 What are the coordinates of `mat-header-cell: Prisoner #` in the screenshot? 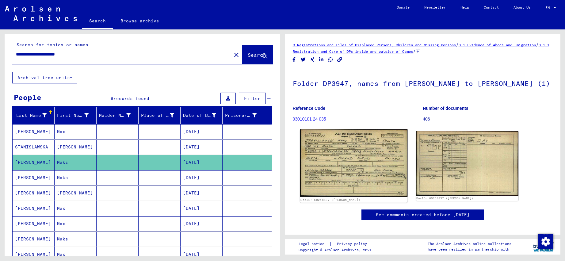 It's located at (247, 115).